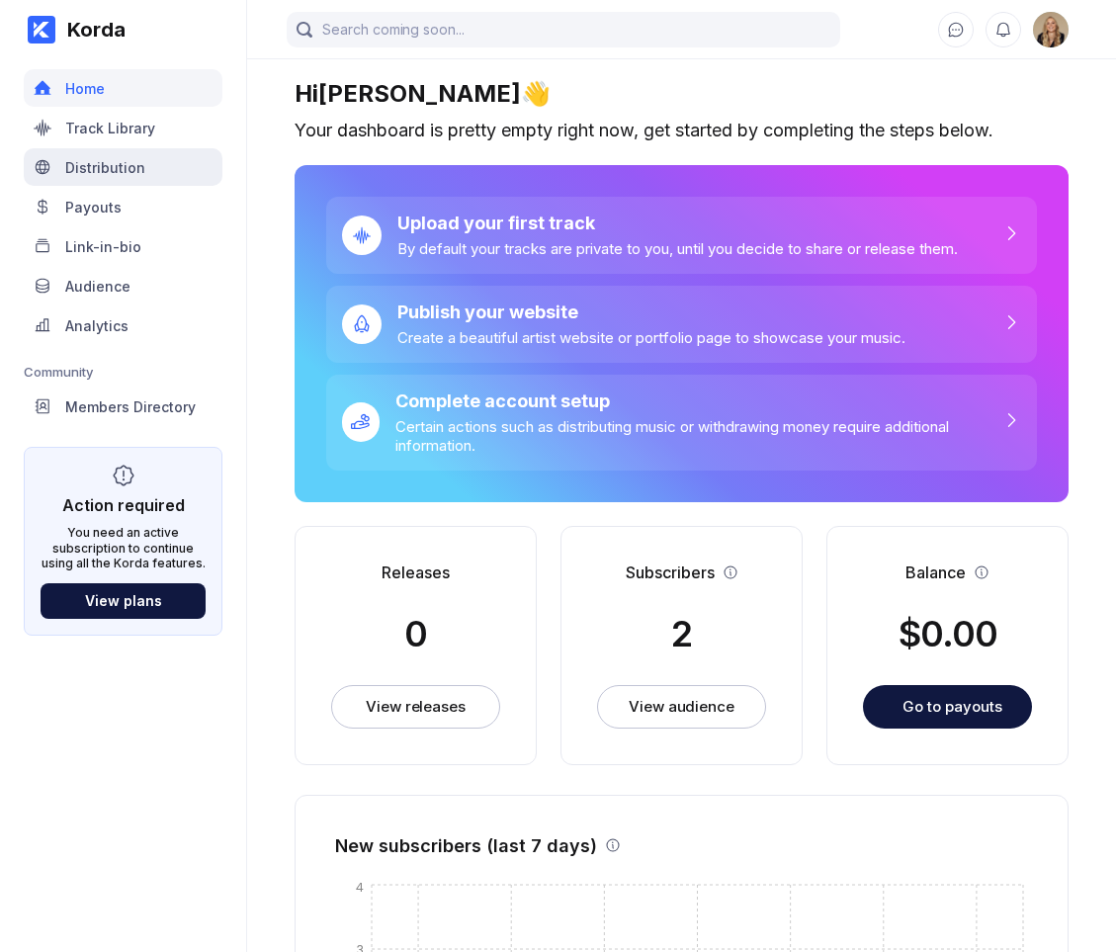 The width and height of the screenshot is (1116, 952). I want to click on div: New subscribers (last 7 days), so click(465, 845).